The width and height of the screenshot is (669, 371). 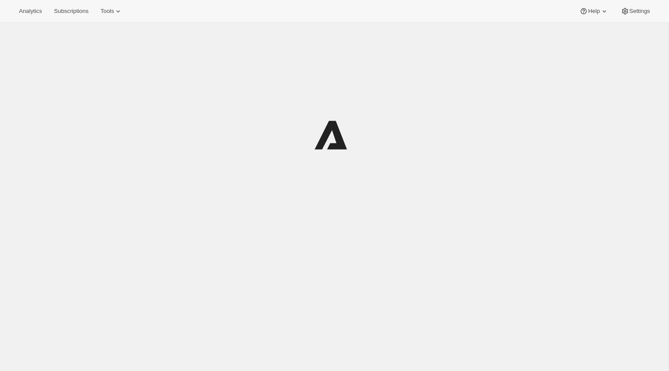 What do you see at coordinates (107, 11) in the screenshot?
I see `span: Tools` at bounding box center [107, 11].